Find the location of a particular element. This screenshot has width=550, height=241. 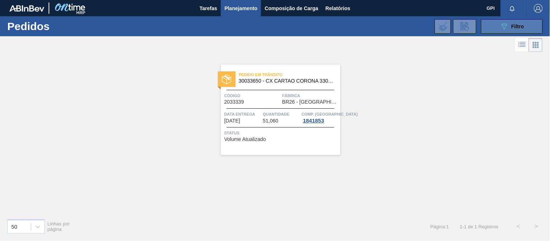

span: Status is located at coordinates (282, 133).